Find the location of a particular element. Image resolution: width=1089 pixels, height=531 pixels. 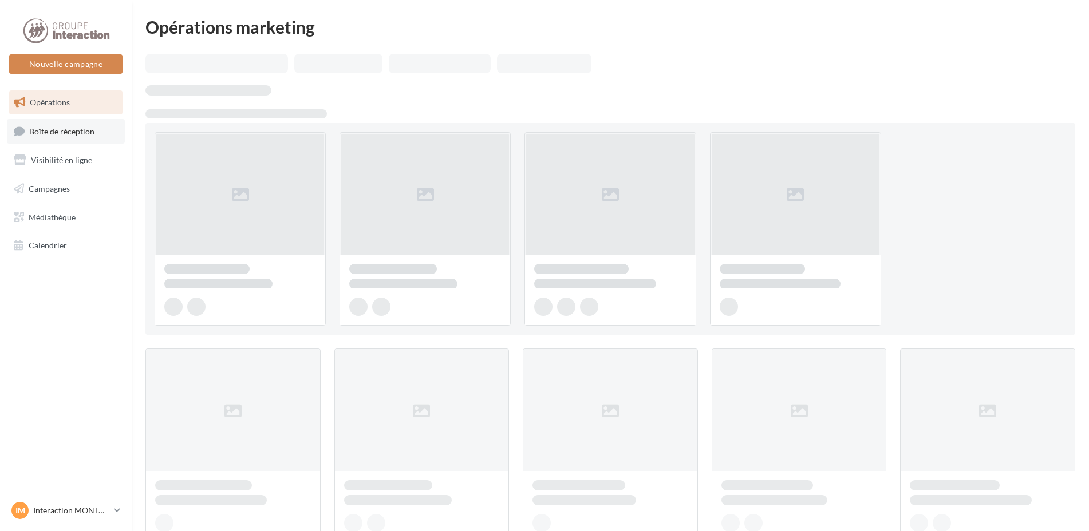

a: Calendrier is located at coordinates (66, 246).